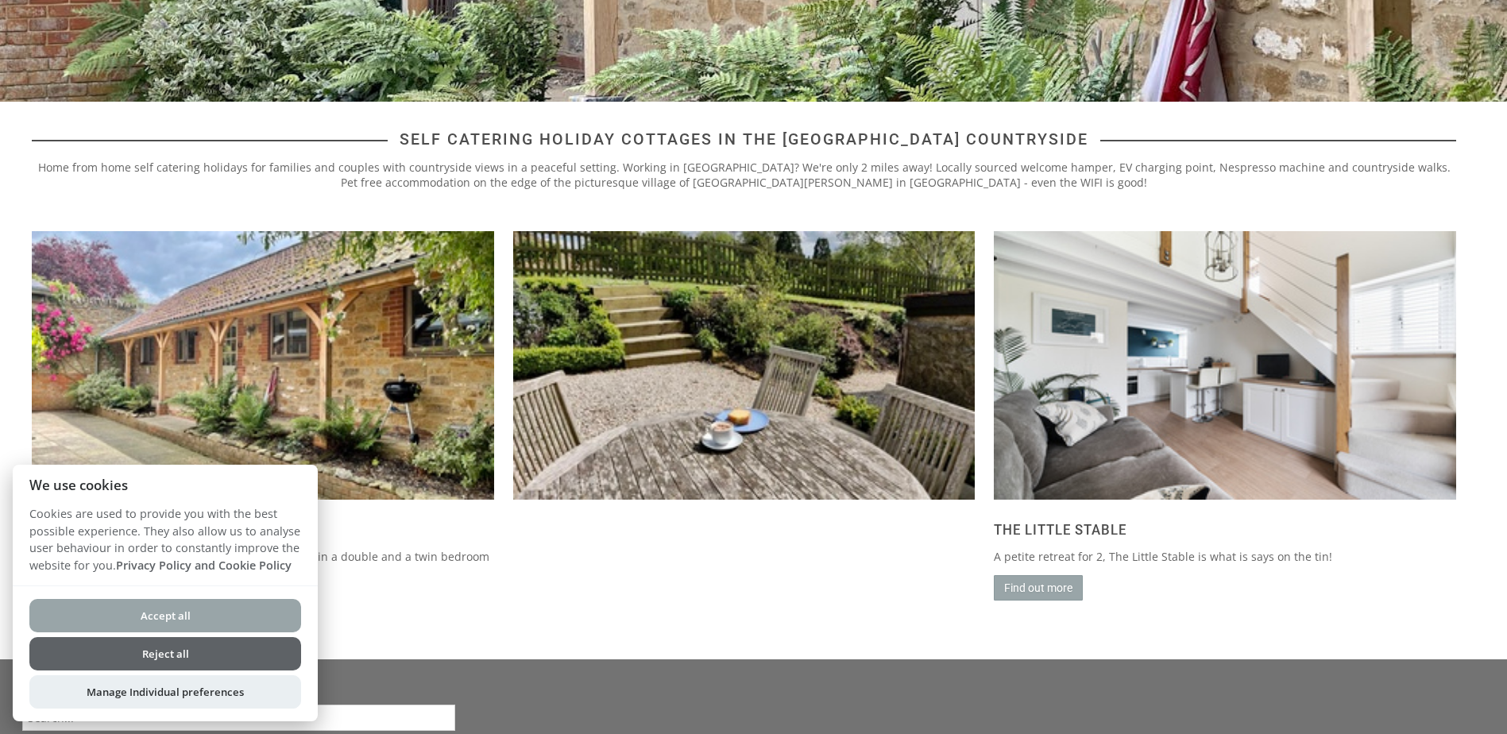 The height and width of the screenshot is (734, 1507). Describe the element at coordinates (743, 175) in the screenshot. I see `p: Home from home self catering holidays for families and couples with countryside views in a peacef...` at that location.